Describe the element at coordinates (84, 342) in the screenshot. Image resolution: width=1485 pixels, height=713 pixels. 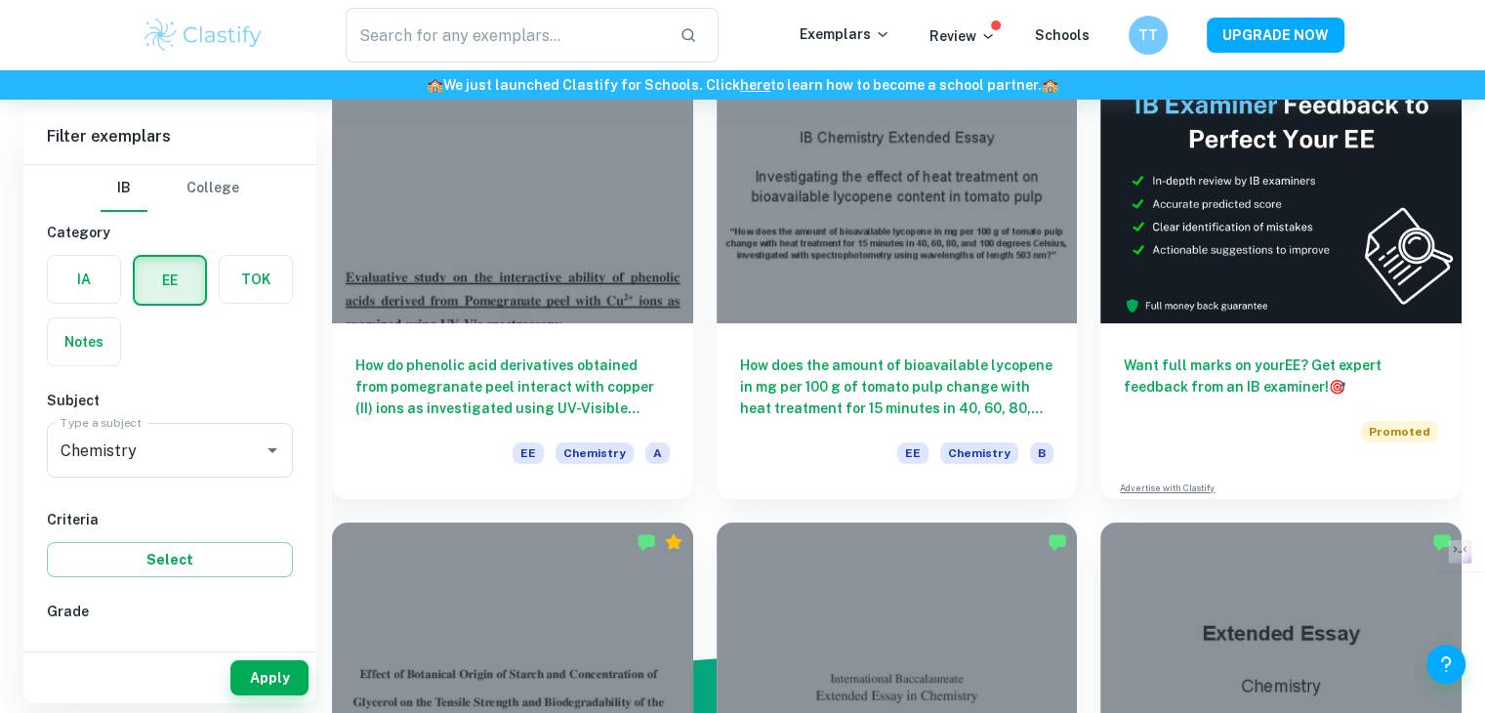
I see `button: Notes` at that location.